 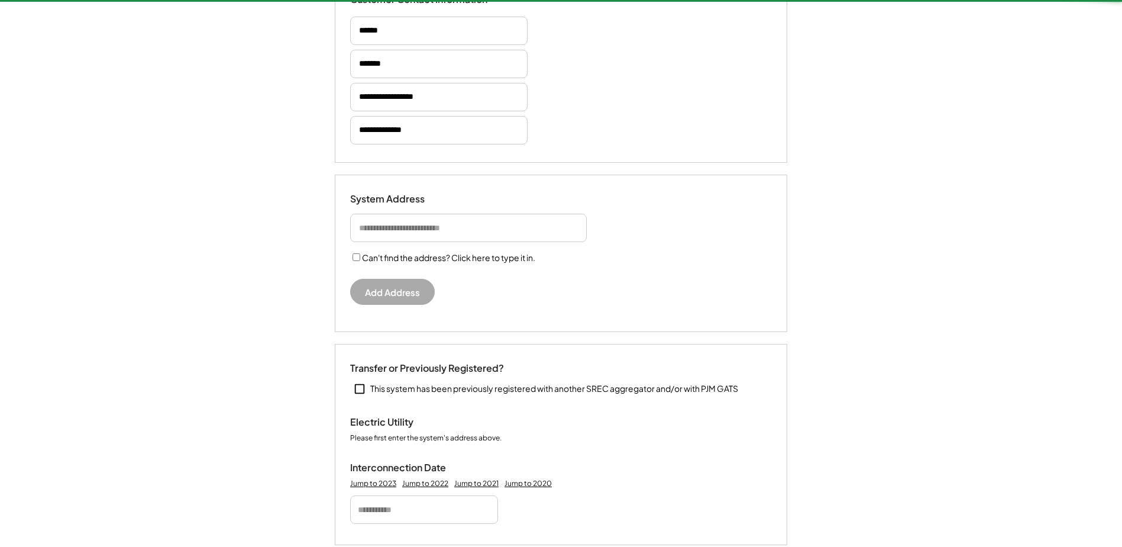 I want to click on div: Electric Utility, so click(x=409, y=422).